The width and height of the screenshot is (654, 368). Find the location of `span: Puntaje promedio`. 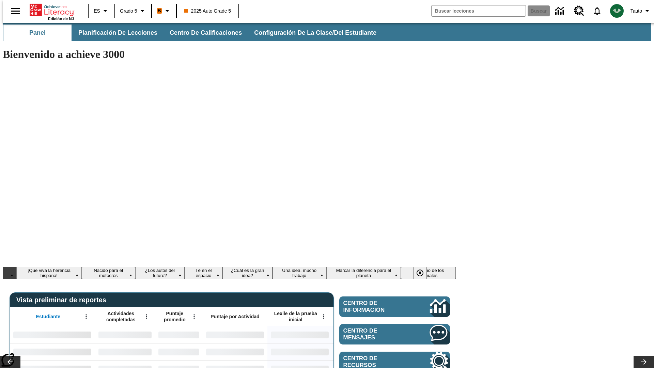

span: Puntaje promedio is located at coordinates (175, 316).